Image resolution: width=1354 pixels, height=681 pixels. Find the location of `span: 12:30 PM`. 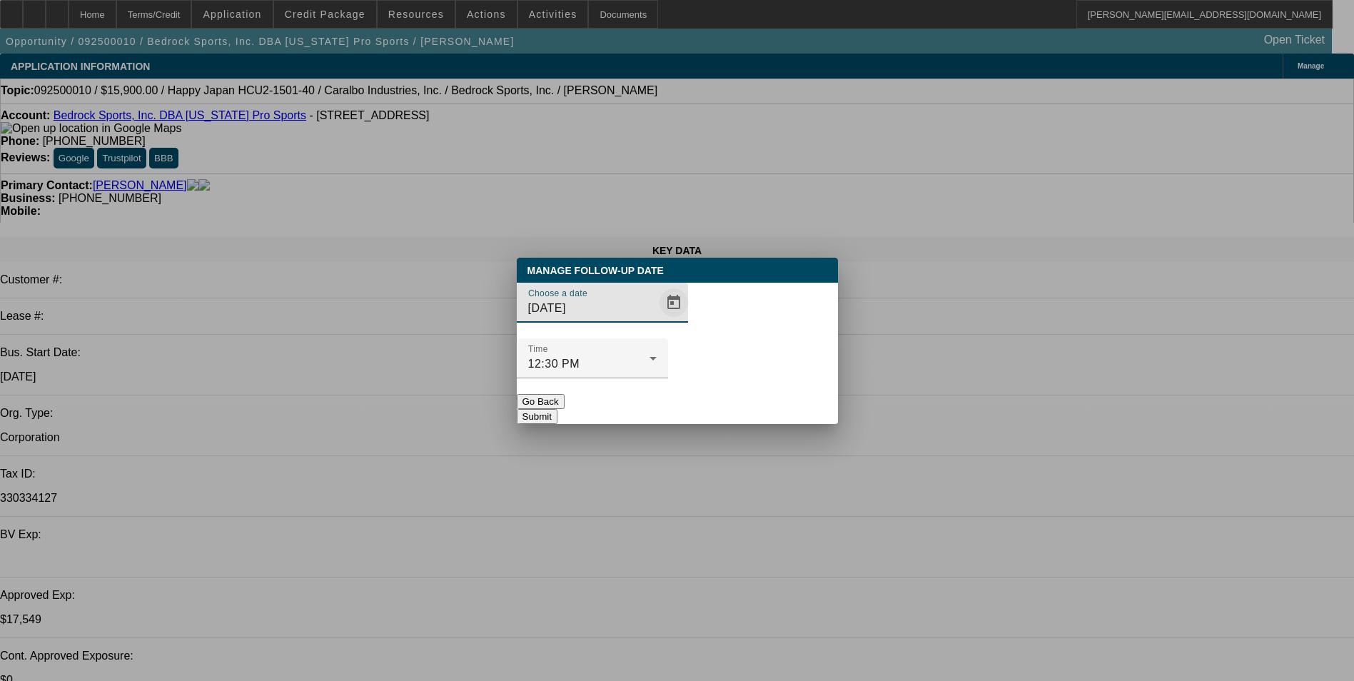

span: 12:30 PM is located at coordinates (554, 363).